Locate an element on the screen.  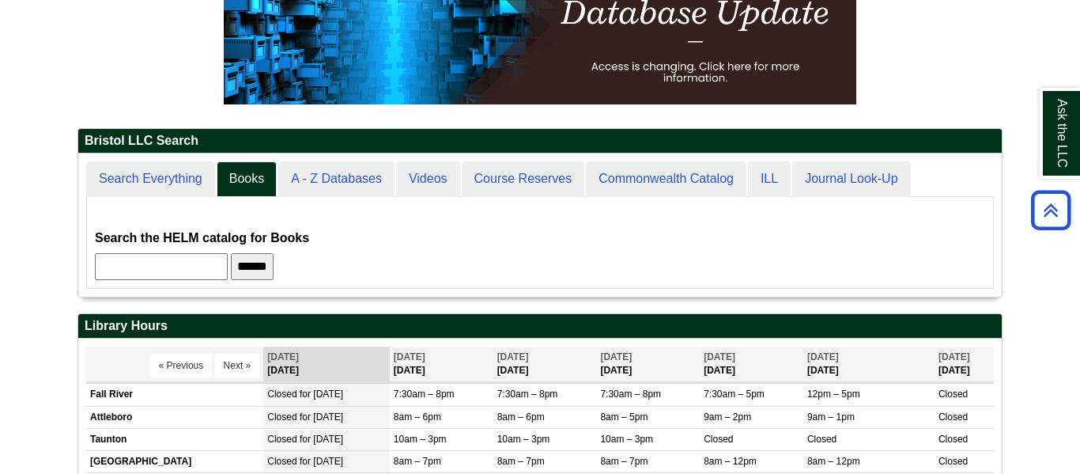
a: Journal Look-Up is located at coordinates (851, 179).